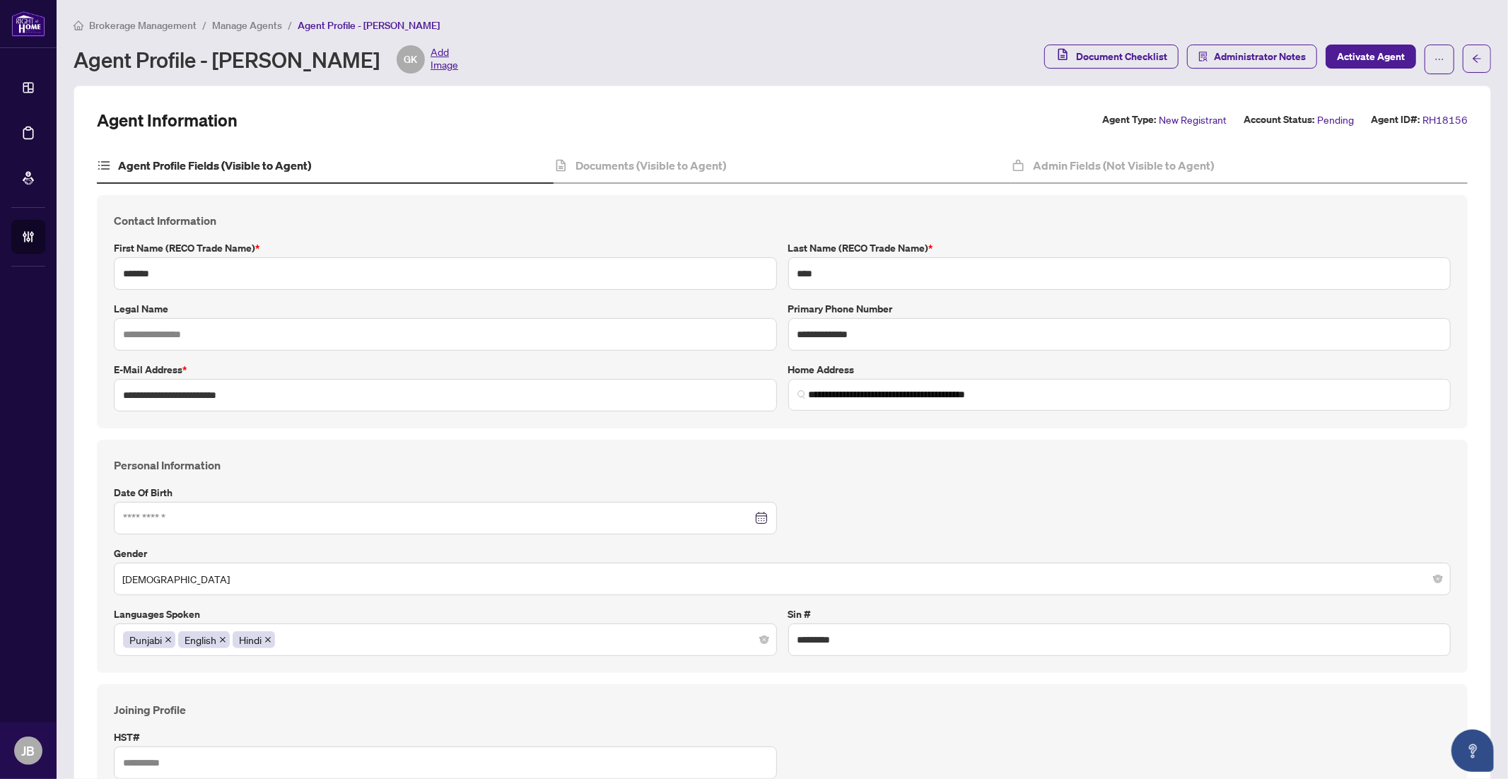 This screenshot has width=1508, height=779. Describe the element at coordinates (1473, 751) in the screenshot. I see `button: Open asap` at that location.